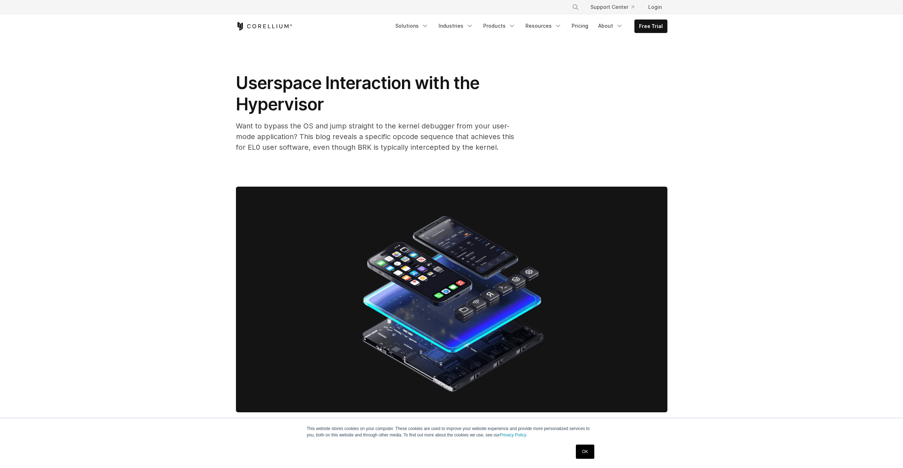 The width and height of the screenshot is (903, 468). What do you see at coordinates (412, 26) in the screenshot?
I see `a: Solutions` at bounding box center [412, 26].